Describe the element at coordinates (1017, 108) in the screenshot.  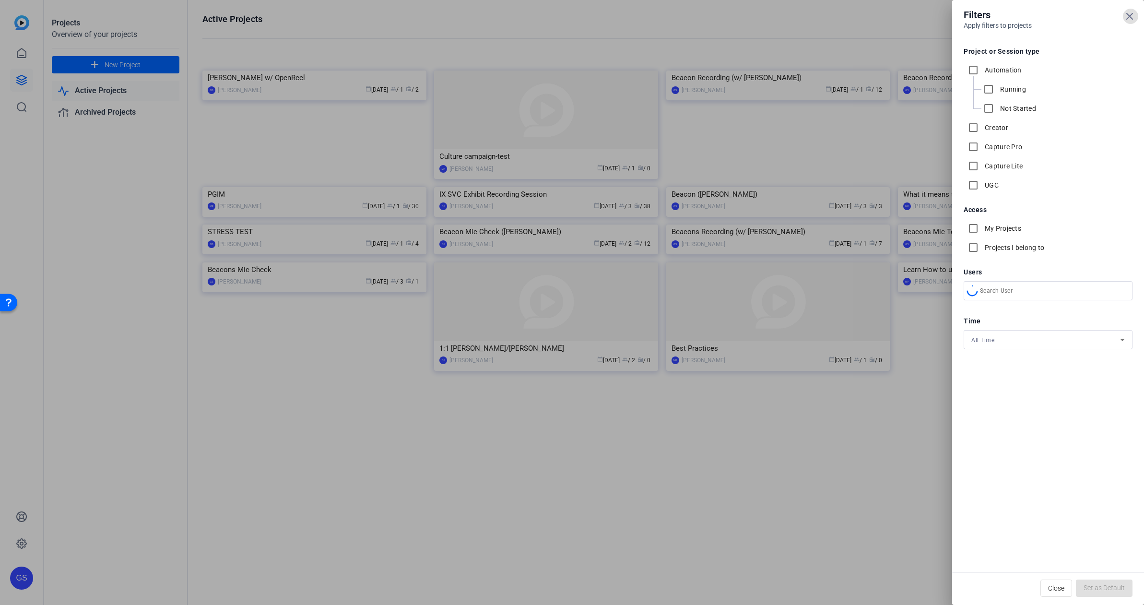
I see `label: Not Started` at that location.